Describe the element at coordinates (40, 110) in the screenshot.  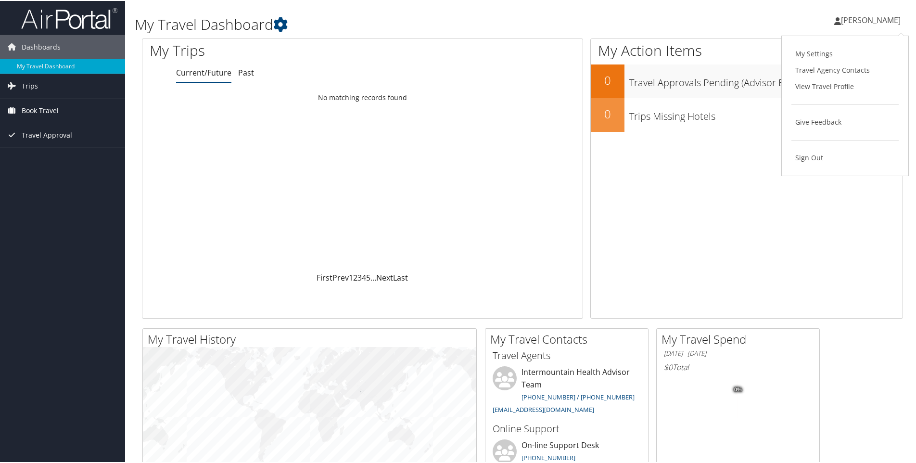
I see `span: Book Travel` at that location.